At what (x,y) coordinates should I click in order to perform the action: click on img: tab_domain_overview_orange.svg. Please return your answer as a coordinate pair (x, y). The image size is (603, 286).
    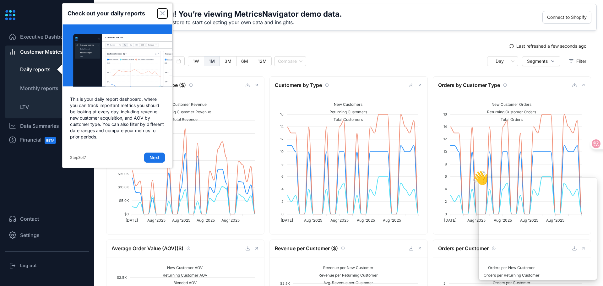
    Looking at the image, I should click on (28, 40).